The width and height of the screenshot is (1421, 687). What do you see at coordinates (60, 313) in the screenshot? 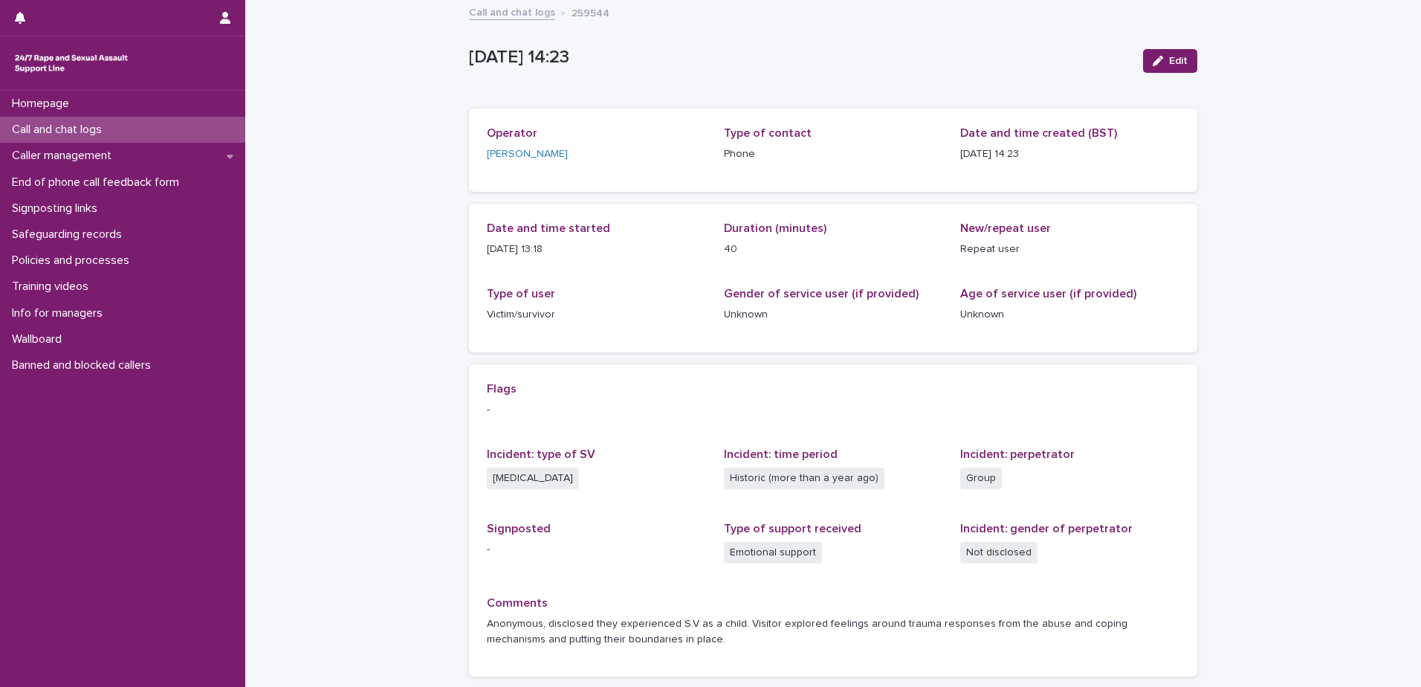
I see `p: Info for managers` at bounding box center [60, 313].